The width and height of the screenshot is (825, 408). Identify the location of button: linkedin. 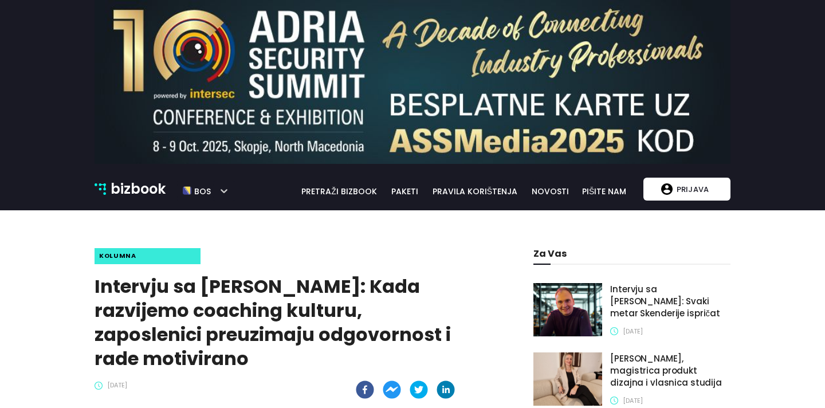
(446, 390).